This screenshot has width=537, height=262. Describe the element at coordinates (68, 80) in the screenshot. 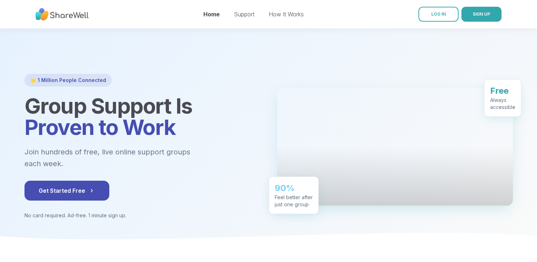

I see `div: 🌟 1 Million People Connected` at that location.